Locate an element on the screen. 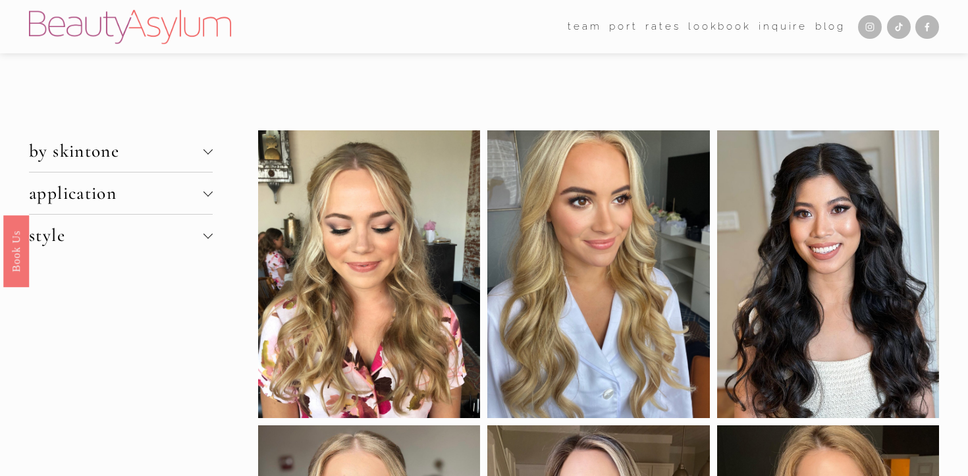 The width and height of the screenshot is (968, 476). a: folder dropdown is located at coordinates (584, 26).